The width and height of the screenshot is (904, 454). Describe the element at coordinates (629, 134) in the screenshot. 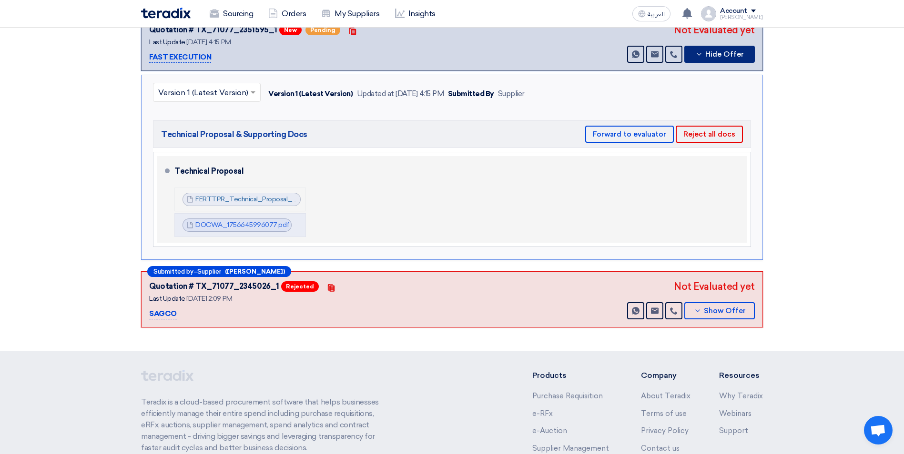

I see `button: Forward to evaluator` at that location.